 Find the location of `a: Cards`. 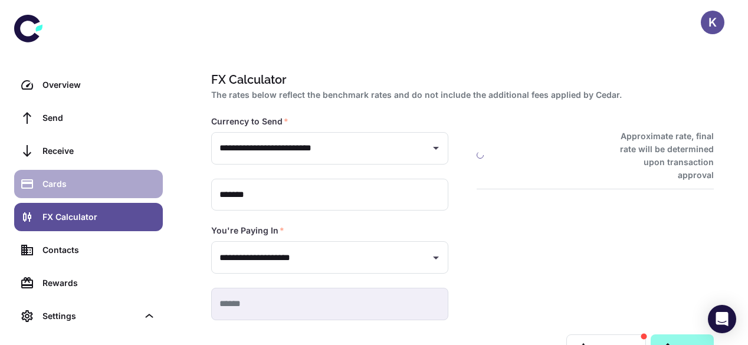

a: Cards is located at coordinates (88, 184).